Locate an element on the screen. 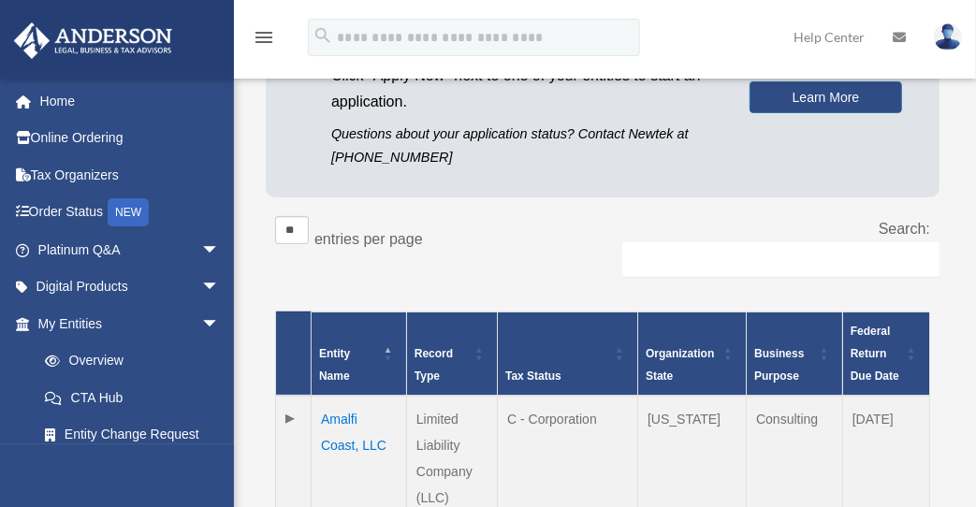  a: CTA Hub is located at coordinates (132, 398).